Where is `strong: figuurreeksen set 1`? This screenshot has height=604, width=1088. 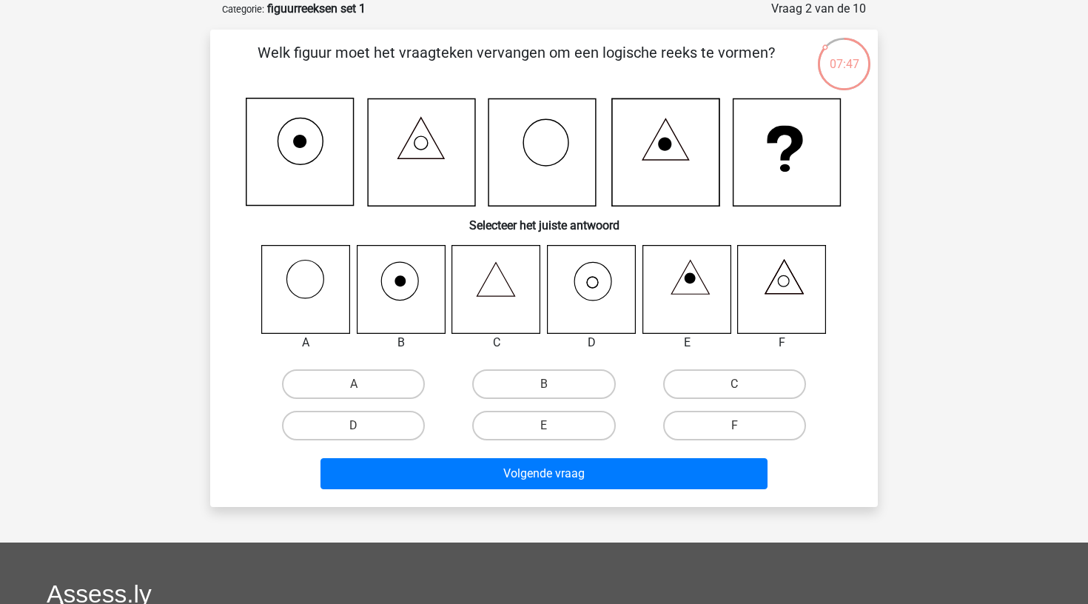 strong: figuurreeksen set 1 is located at coordinates (316, 8).